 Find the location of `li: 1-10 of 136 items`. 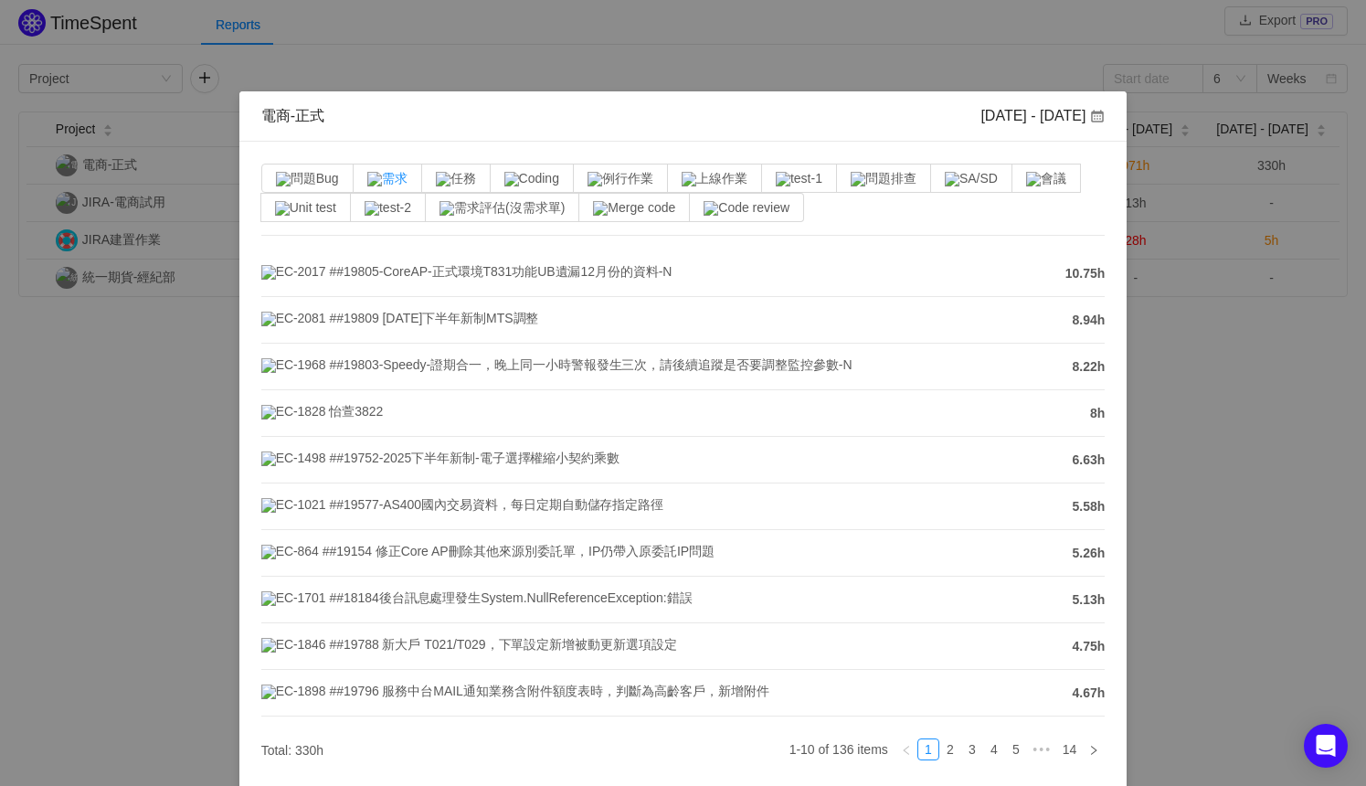

li: 1-10 of 136 items is located at coordinates (839, 749).